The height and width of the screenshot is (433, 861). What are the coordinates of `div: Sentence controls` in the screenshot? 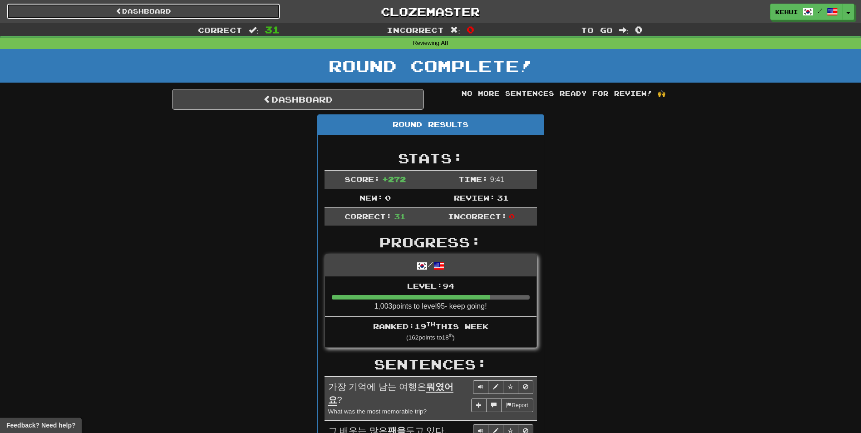 It's located at (503, 387).